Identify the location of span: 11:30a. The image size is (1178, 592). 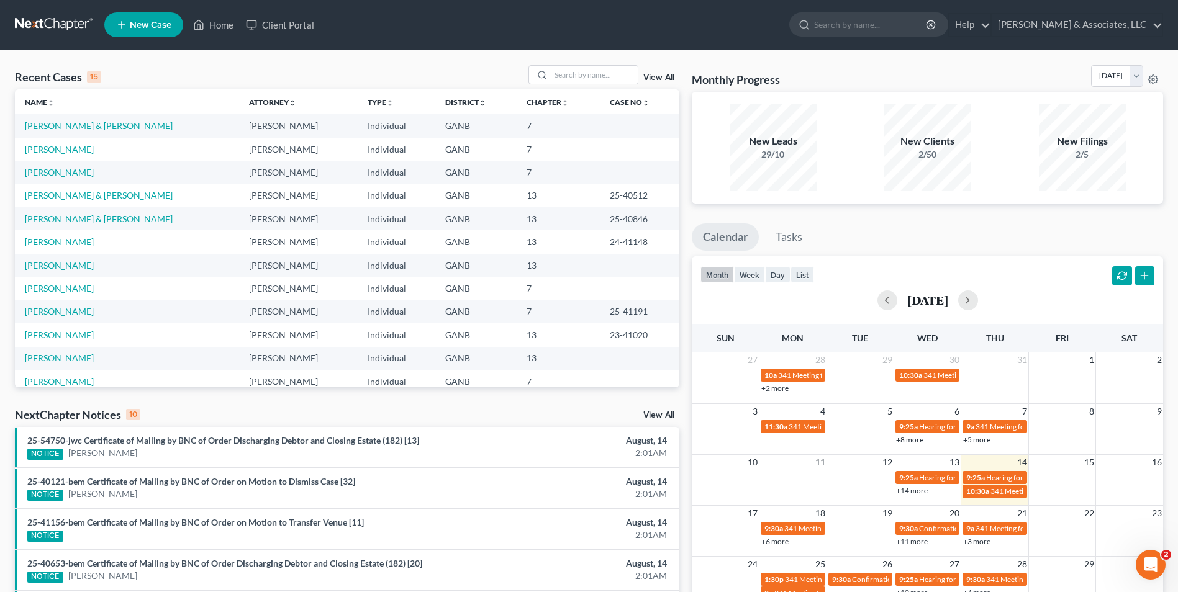
(775, 426).